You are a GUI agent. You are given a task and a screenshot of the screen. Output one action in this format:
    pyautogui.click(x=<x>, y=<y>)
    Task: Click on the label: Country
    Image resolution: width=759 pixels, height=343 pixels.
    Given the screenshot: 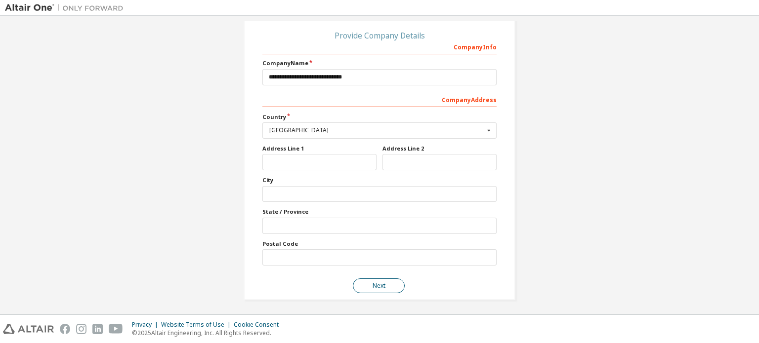 What is the action you would take?
    pyautogui.click(x=379, y=117)
    